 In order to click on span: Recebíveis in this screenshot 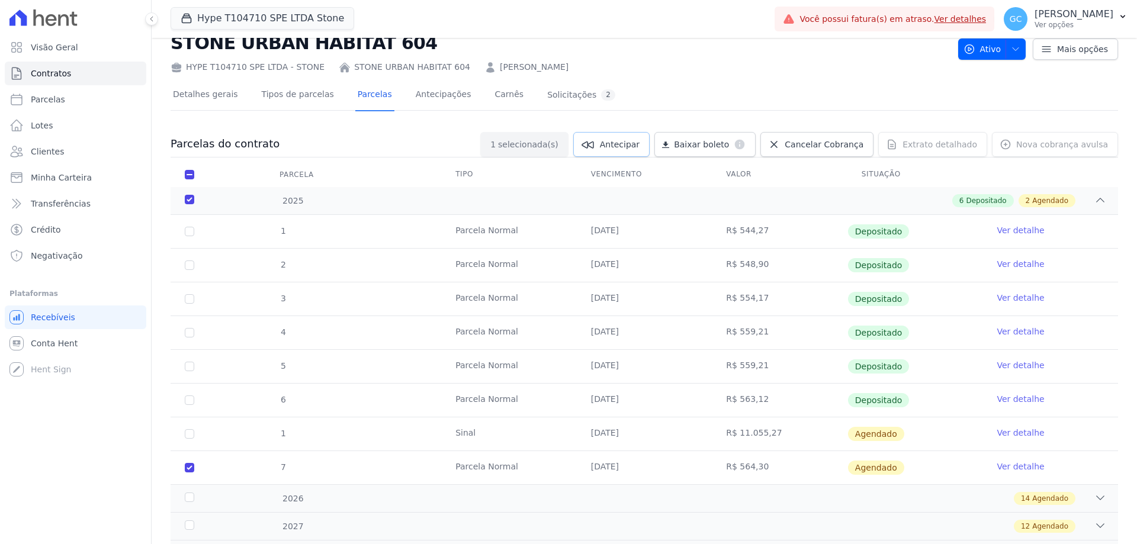, I will do `click(53, 317)`.